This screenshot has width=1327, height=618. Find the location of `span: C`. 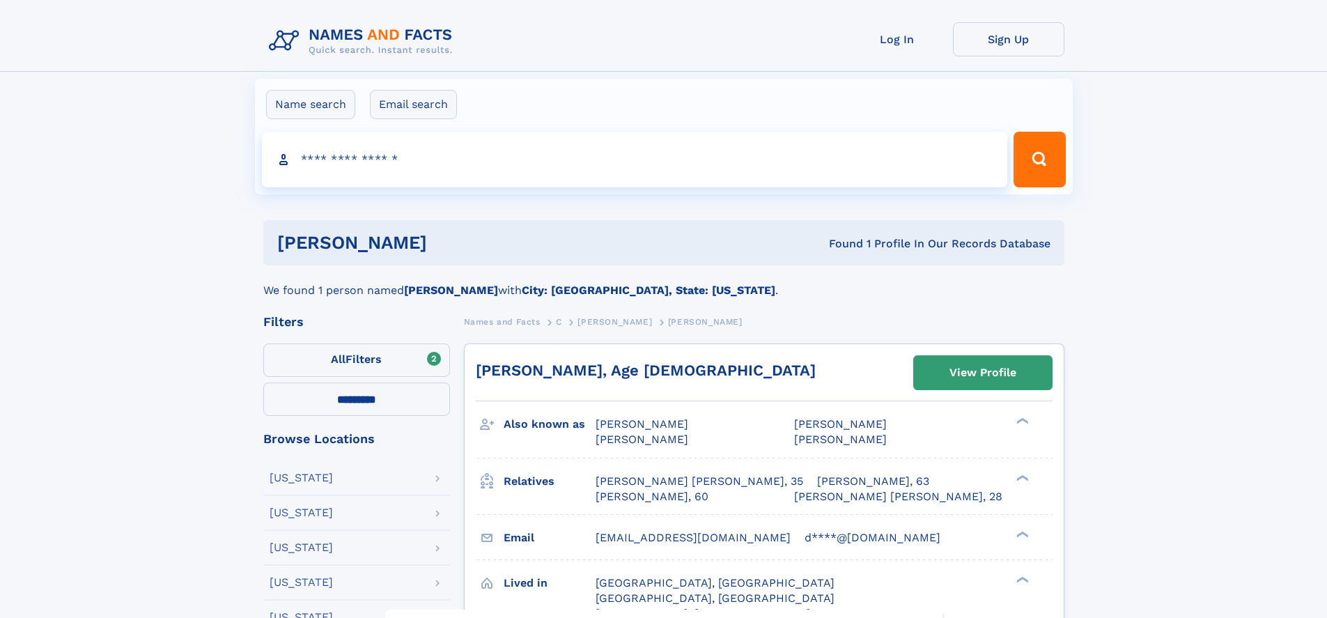

span: C is located at coordinates (559, 322).